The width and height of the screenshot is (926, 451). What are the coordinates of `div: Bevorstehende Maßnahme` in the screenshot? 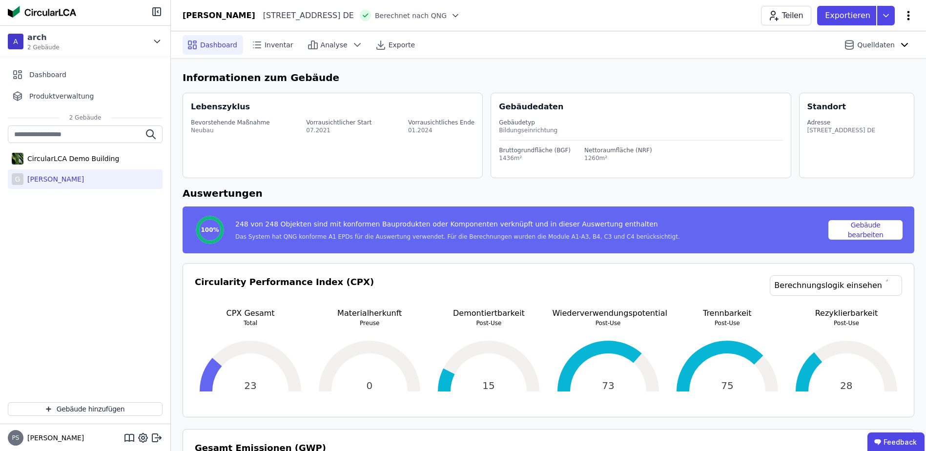 It's located at (230, 122).